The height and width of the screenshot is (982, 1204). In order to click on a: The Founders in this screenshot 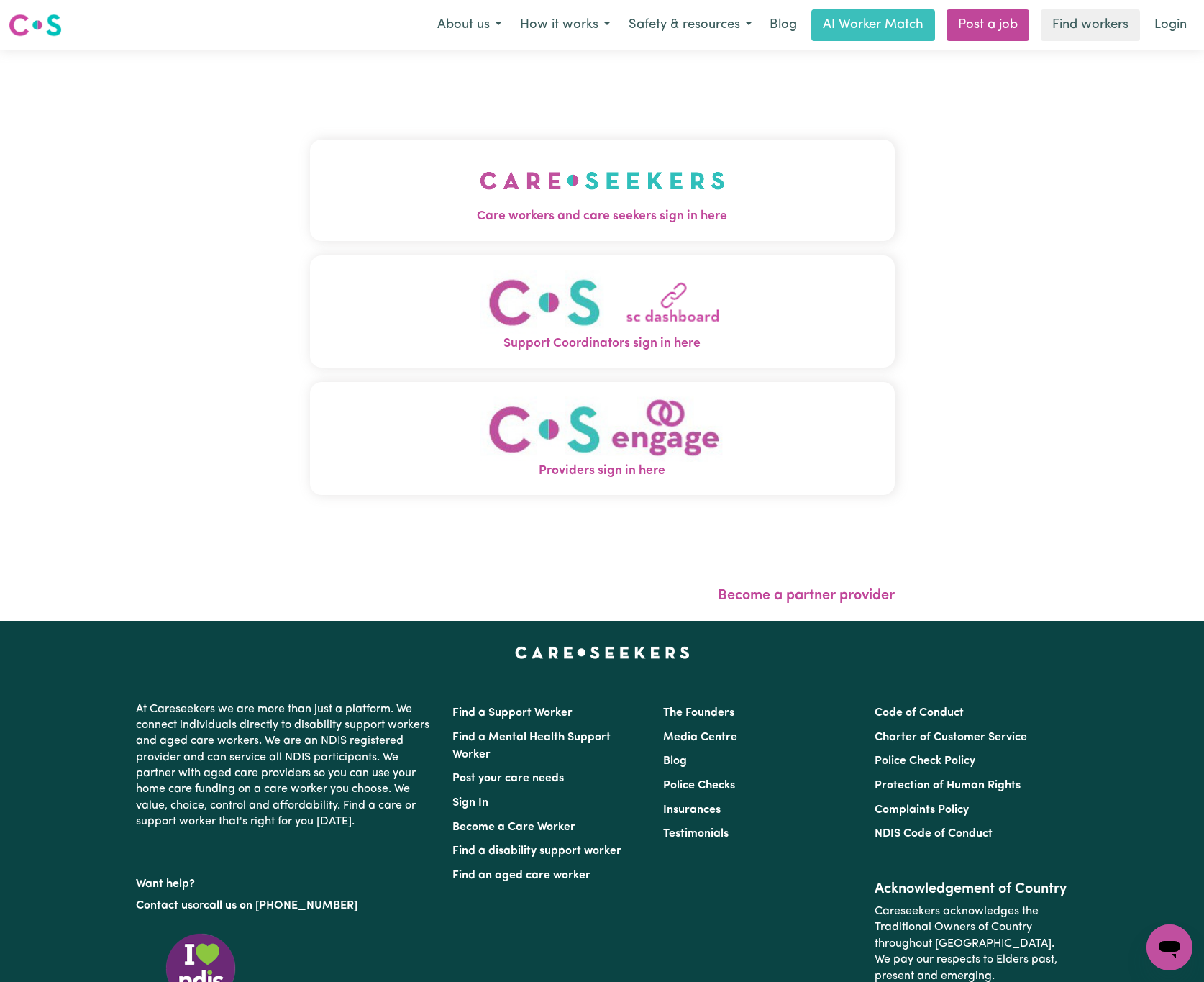, I will do `click(698, 713)`.